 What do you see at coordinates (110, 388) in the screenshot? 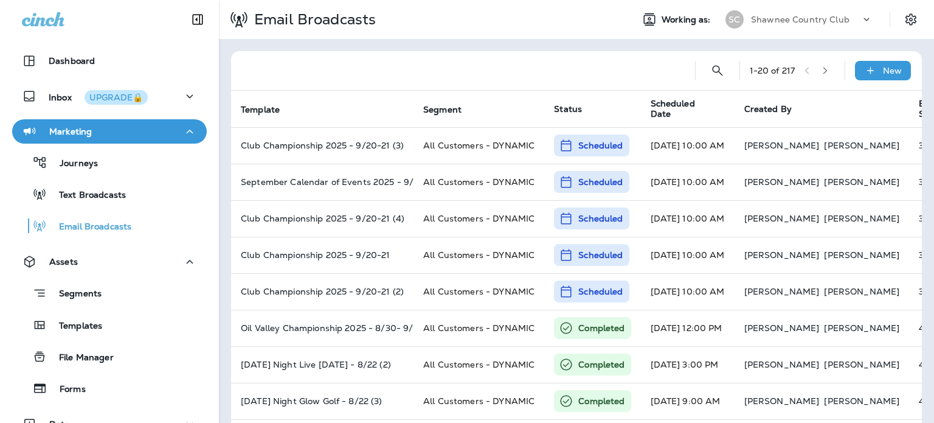
I see `button: Forms` at bounding box center [110, 388].